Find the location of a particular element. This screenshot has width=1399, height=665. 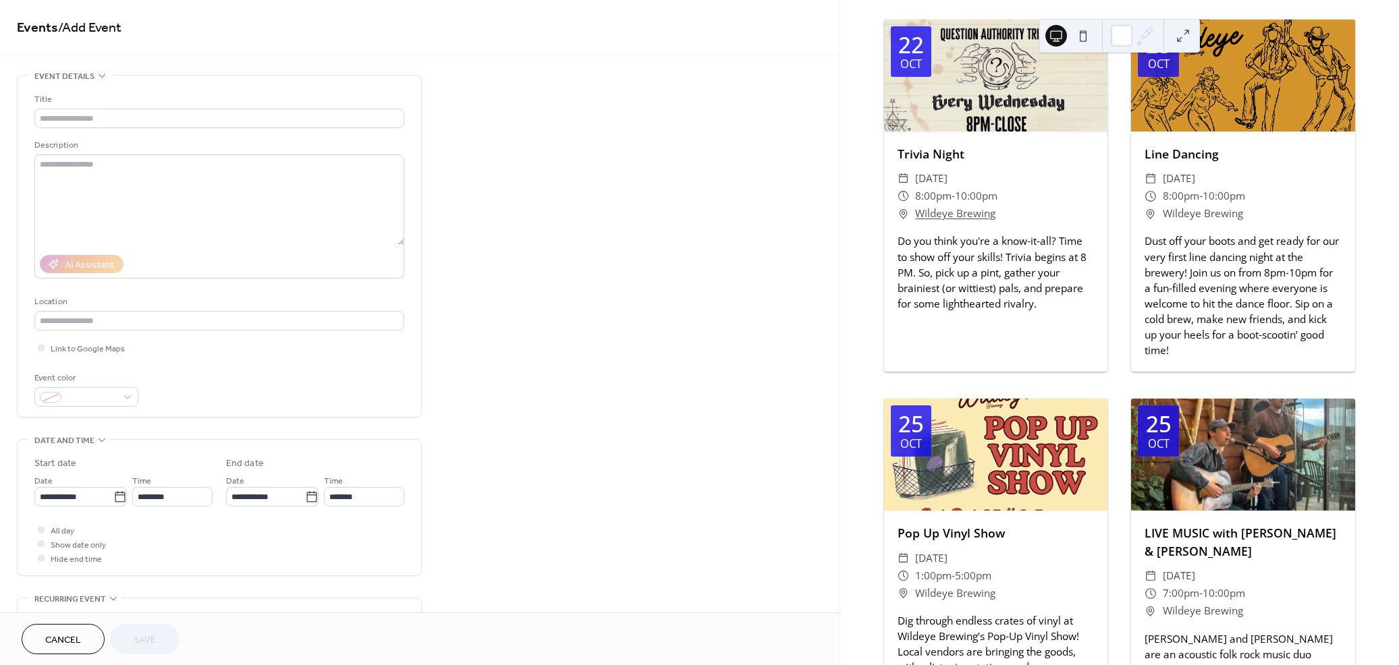

div: Start date is located at coordinates (55, 464).